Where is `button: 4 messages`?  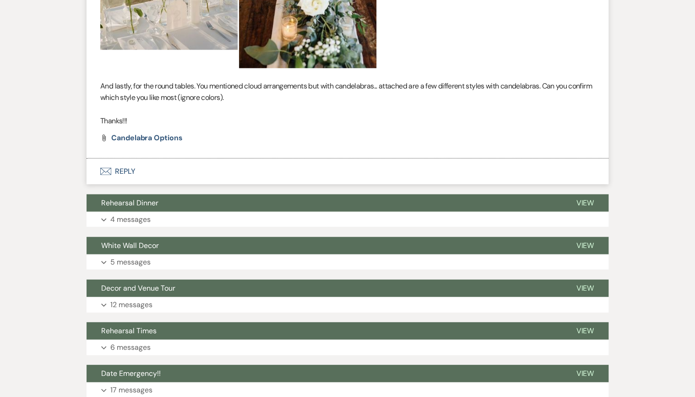
button: 4 messages is located at coordinates (348, 219).